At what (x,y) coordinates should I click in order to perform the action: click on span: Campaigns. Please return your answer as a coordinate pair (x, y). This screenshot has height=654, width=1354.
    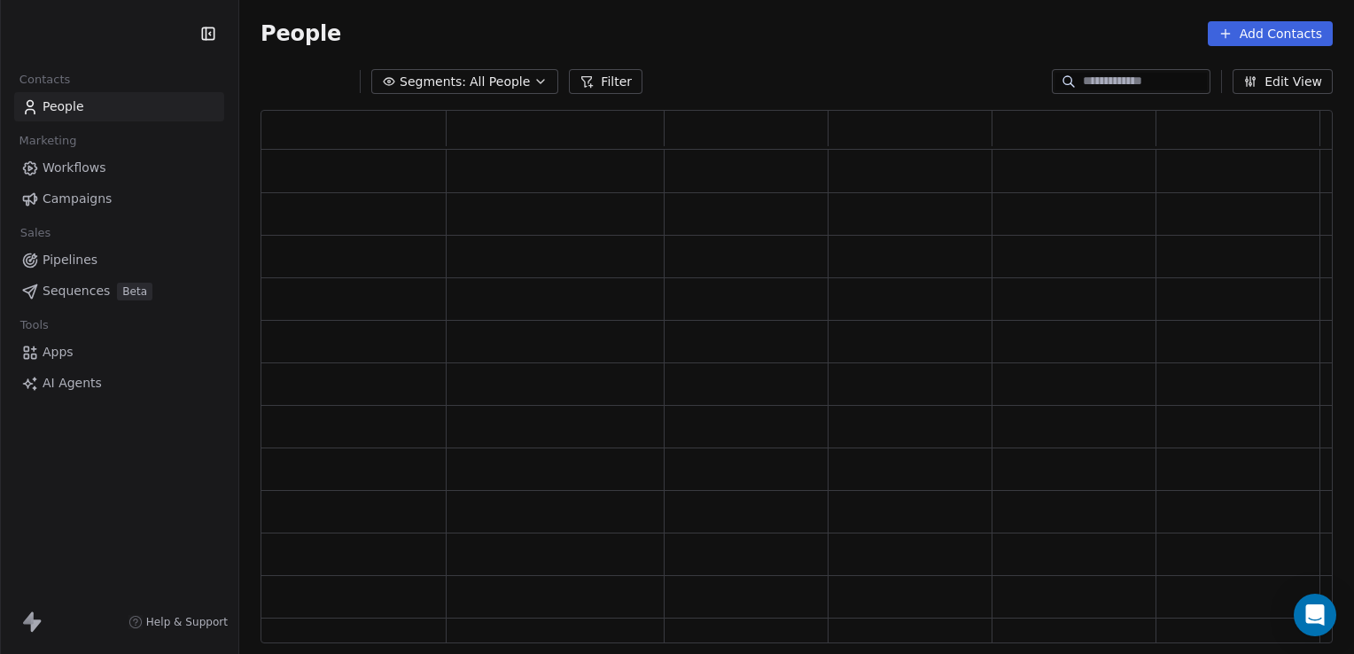
    Looking at the image, I should click on (77, 199).